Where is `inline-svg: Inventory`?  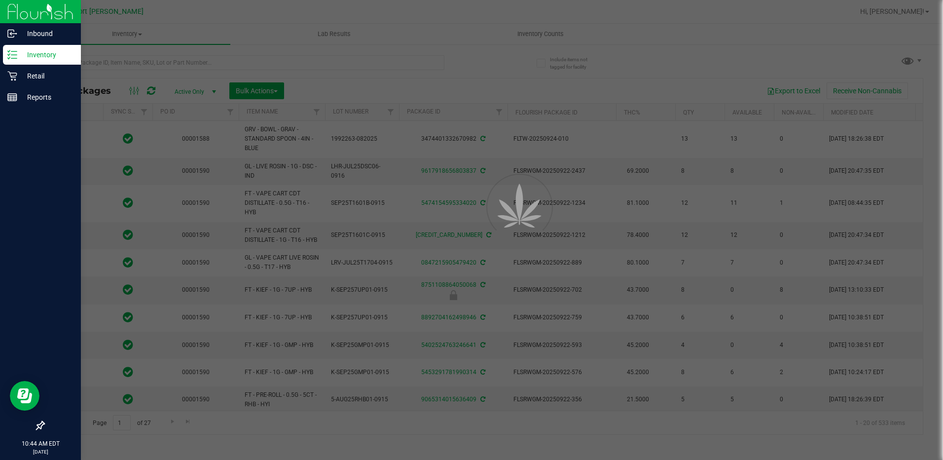
inline-svg: Inventory is located at coordinates (12, 55).